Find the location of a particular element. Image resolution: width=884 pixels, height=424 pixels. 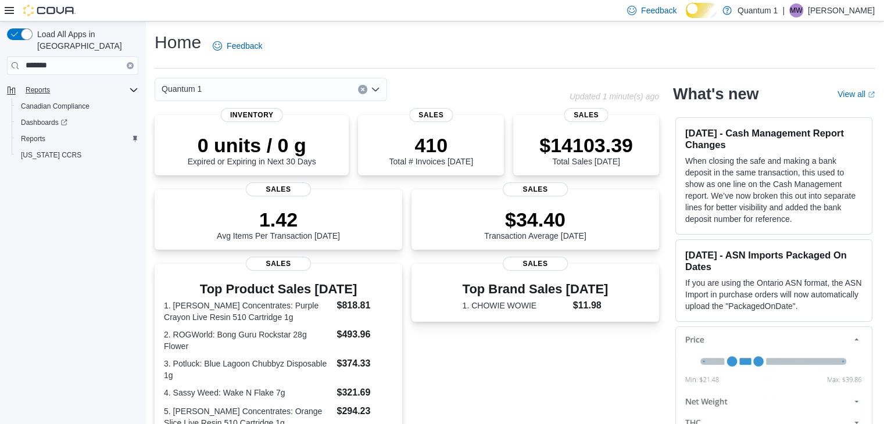

p: $14103.39 is located at coordinates (586, 145).